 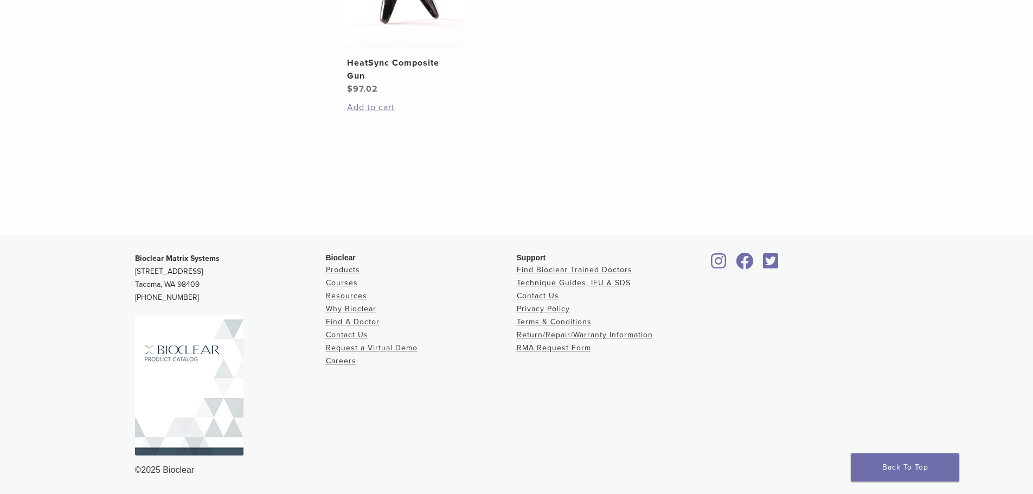 I want to click on a: Technique Guides, IFU & SDS, so click(x=574, y=282).